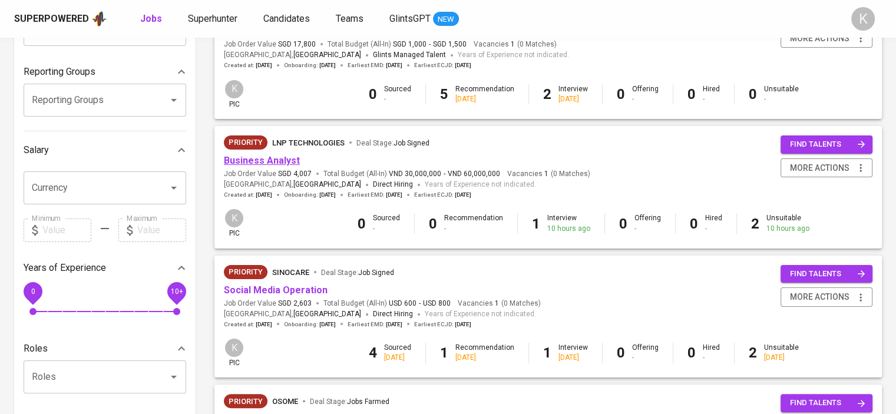 Image resolution: width=896 pixels, height=414 pixels. I want to click on b: 4, so click(373, 353).